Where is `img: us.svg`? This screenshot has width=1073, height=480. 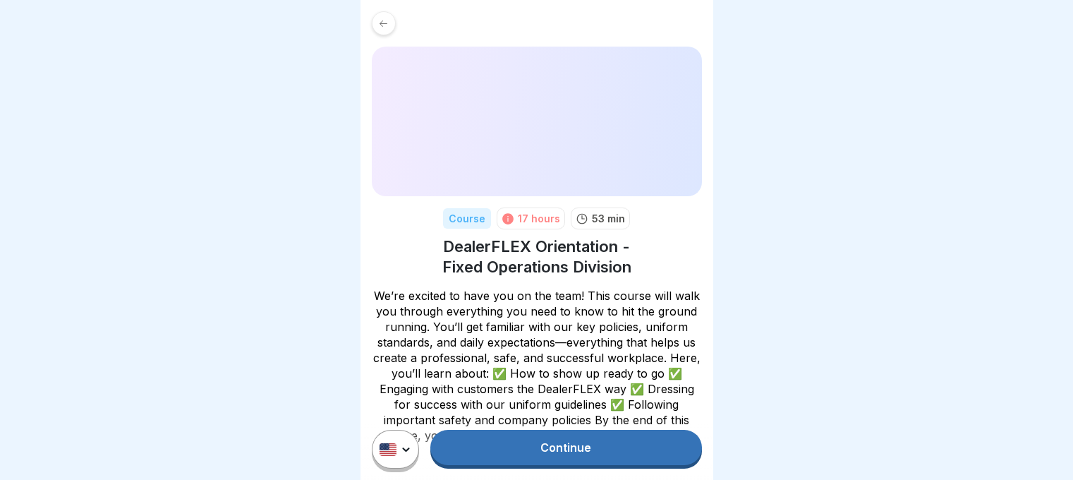 img: us.svg is located at coordinates (388, 450).